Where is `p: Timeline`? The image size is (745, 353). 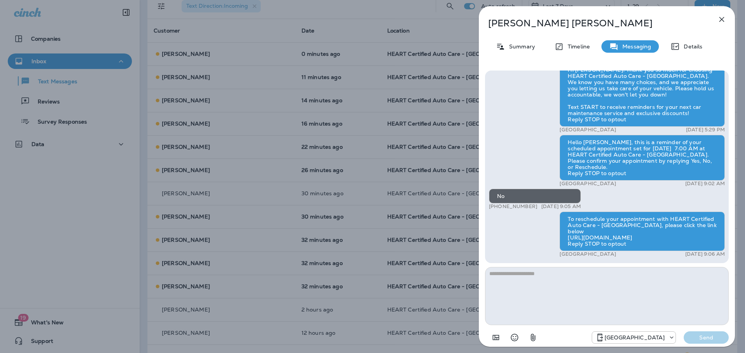 p: Timeline is located at coordinates (576, 47).